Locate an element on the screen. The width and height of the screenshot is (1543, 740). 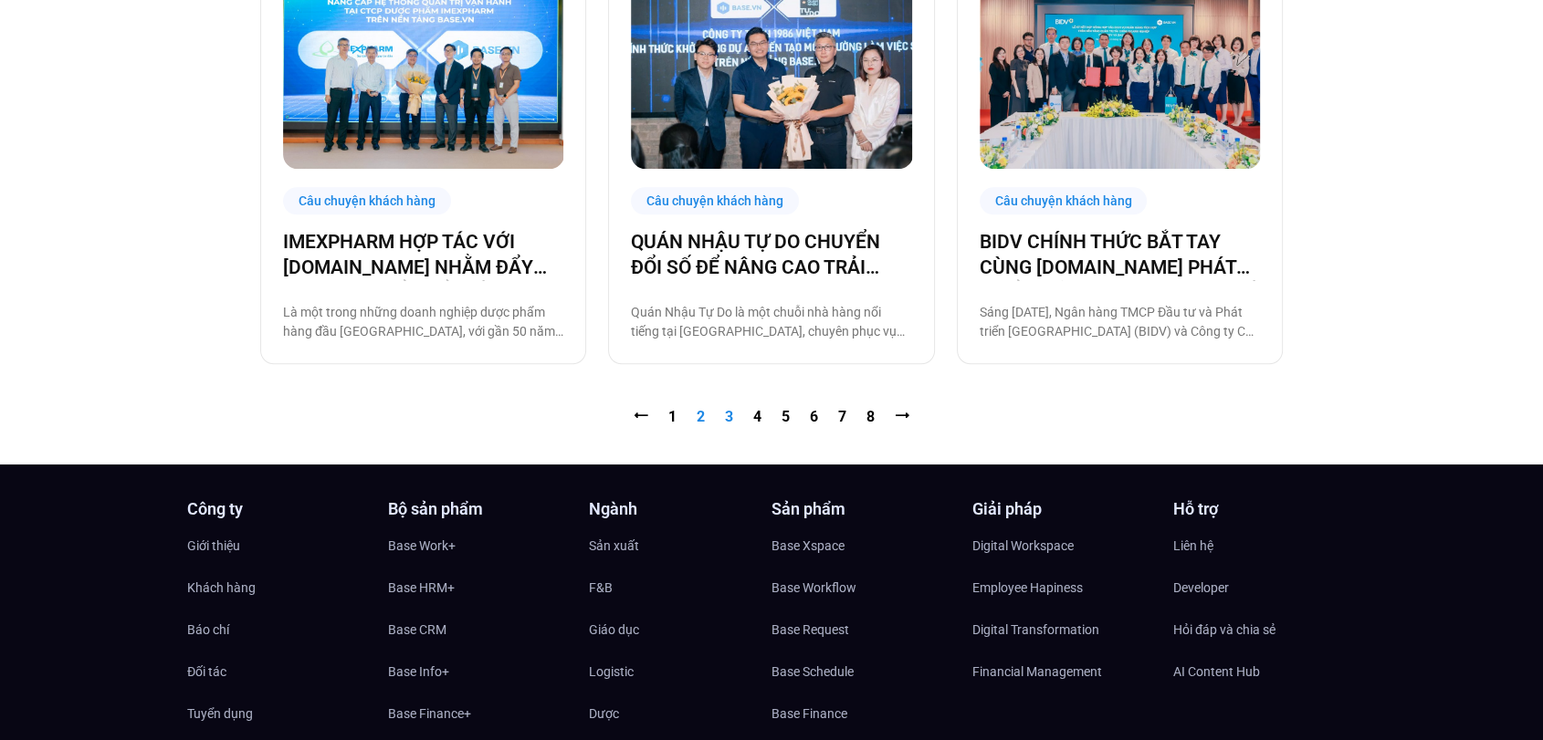
a: Base Finance+ is located at coordinates (479, 714).